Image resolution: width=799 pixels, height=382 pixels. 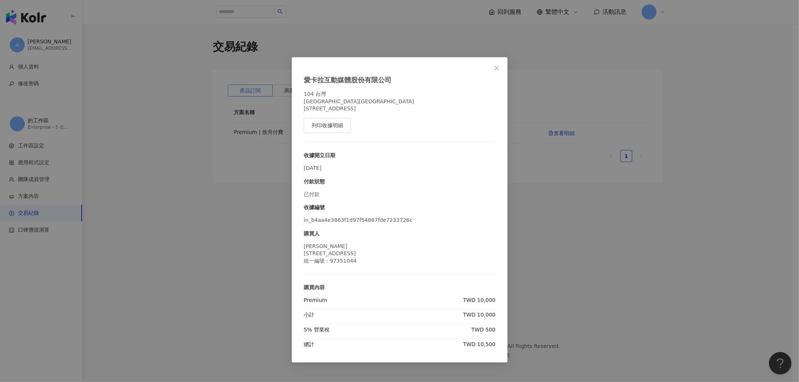 I want to click on div: 統一編號 : 97351044, so click(x=330, y=261).